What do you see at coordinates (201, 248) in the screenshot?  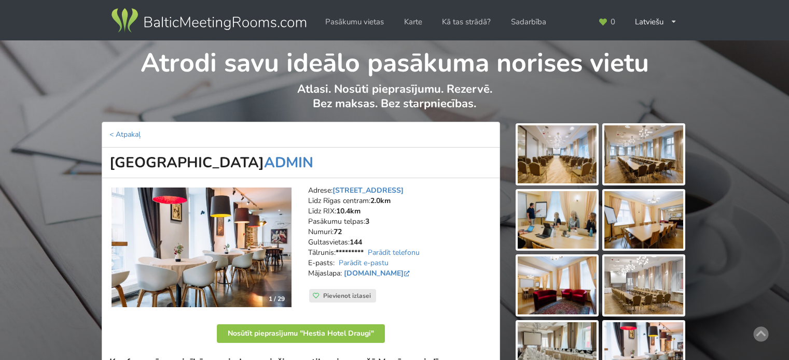 I see `img: Viesnīca | Rīga | Hestia Hotel Draugi` at bounding box center [201, 248].